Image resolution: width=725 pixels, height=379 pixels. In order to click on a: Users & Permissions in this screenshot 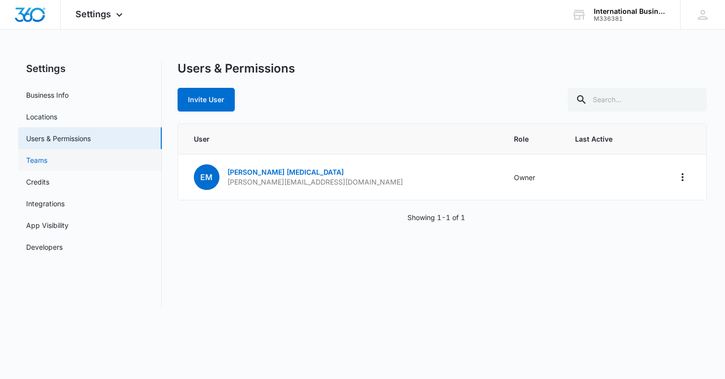, I will do `click(58, 138)`.